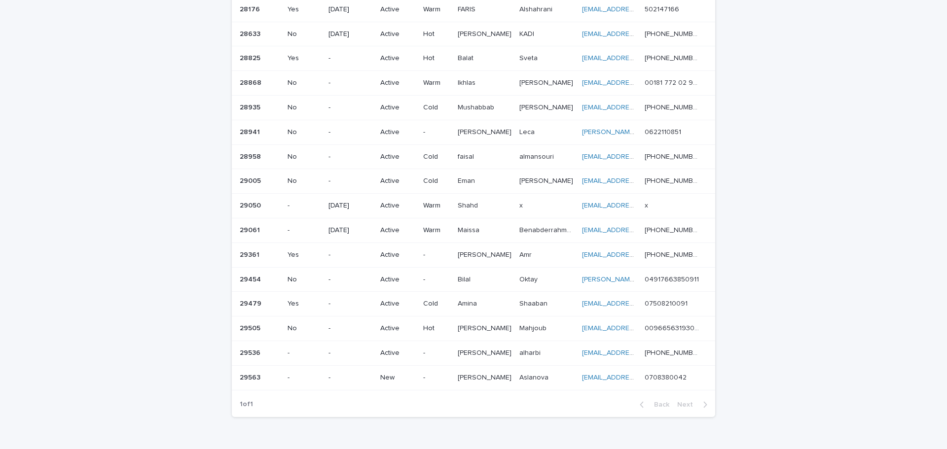  I want to click on p: 0622110851, so click(664, 131).